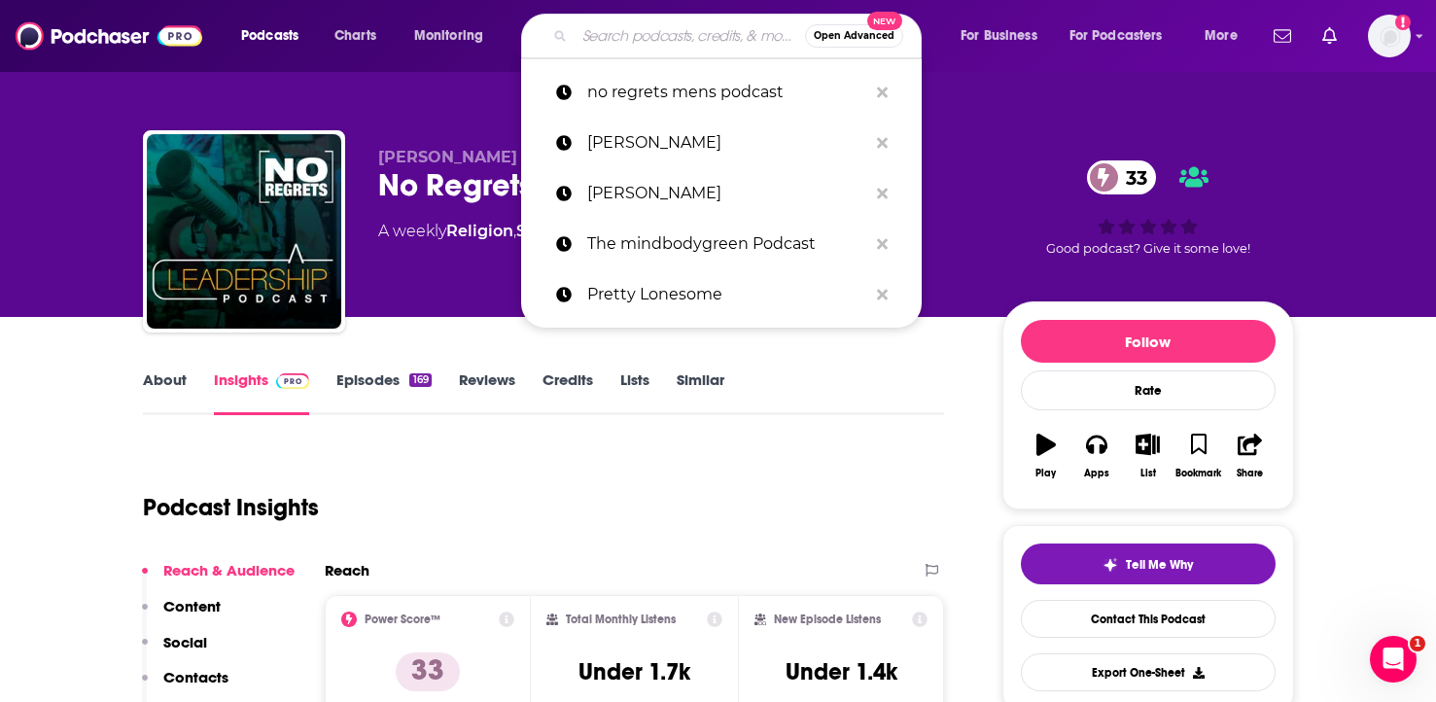  Describe the element at coordinates (1389, 36) in the screenshot. I see `button: Show profile menu` at that location.